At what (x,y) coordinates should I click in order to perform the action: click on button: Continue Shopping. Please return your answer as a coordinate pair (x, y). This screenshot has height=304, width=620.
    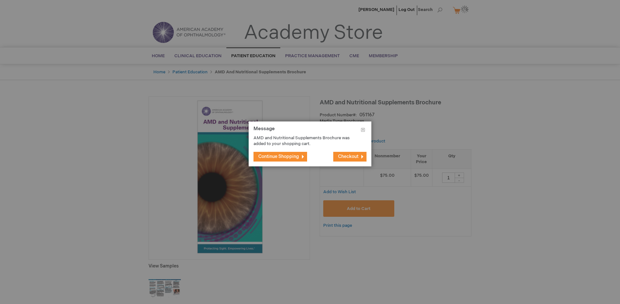
    Looking at the image, I should click on (280, 157).